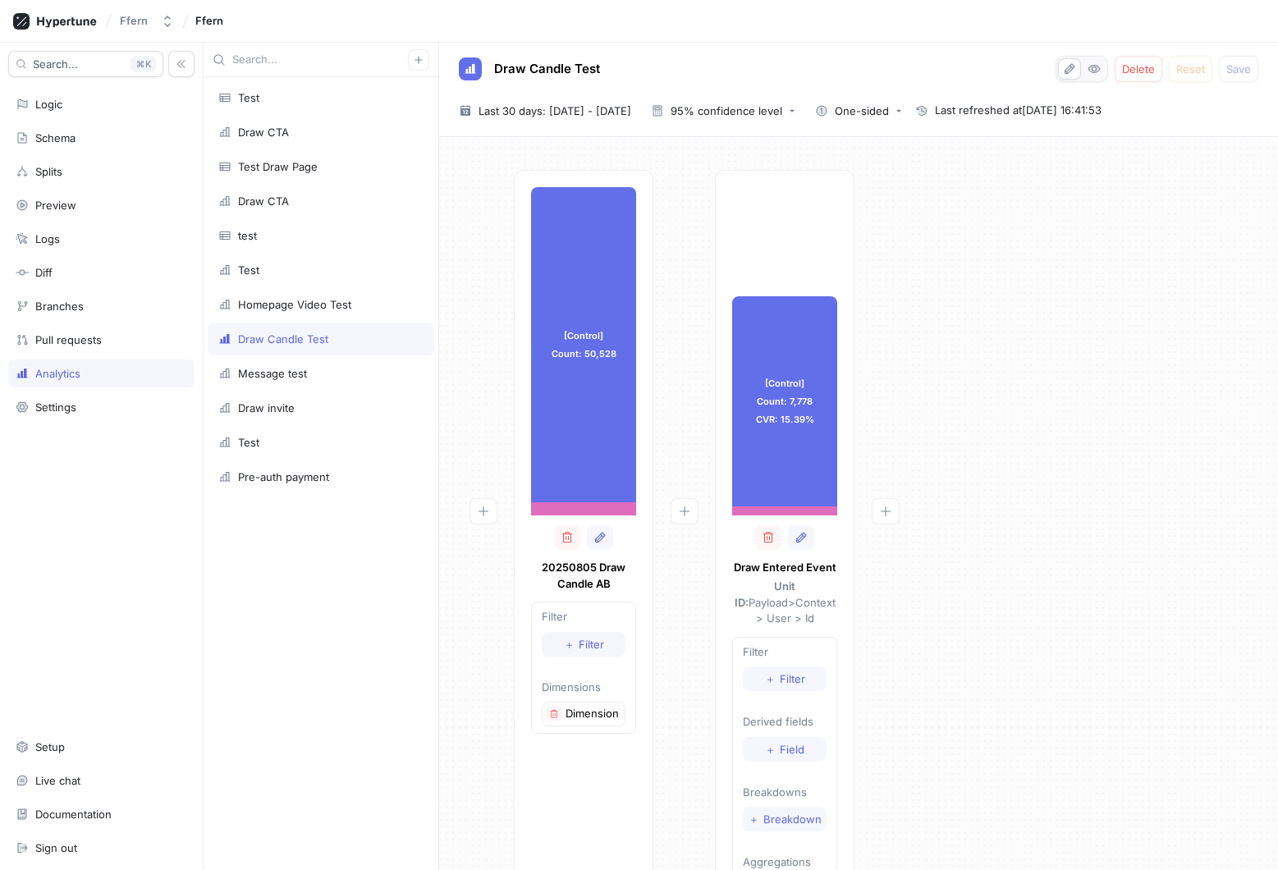 The width and height of the screenshot is (1278, 870). Describe the element at coordinates (209, 21) in the screenshot. I see `span: Ffern` at that location.